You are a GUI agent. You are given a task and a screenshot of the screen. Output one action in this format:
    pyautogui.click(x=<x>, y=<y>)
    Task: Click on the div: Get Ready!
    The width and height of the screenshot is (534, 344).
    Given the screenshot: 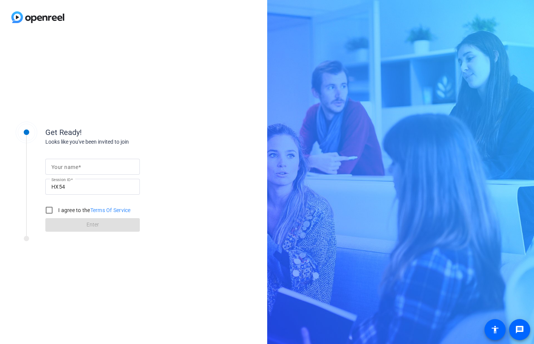 What is the action you would take?
    pyautogui.click(x=121, y=132)
    